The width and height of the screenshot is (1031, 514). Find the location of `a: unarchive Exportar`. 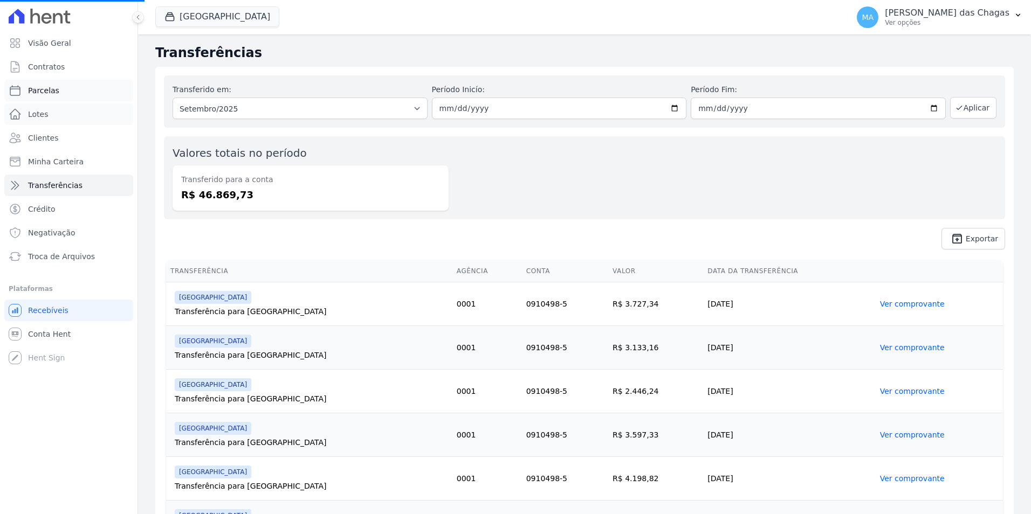

a: unarchive Exportar is located at coordinates (973, 239).